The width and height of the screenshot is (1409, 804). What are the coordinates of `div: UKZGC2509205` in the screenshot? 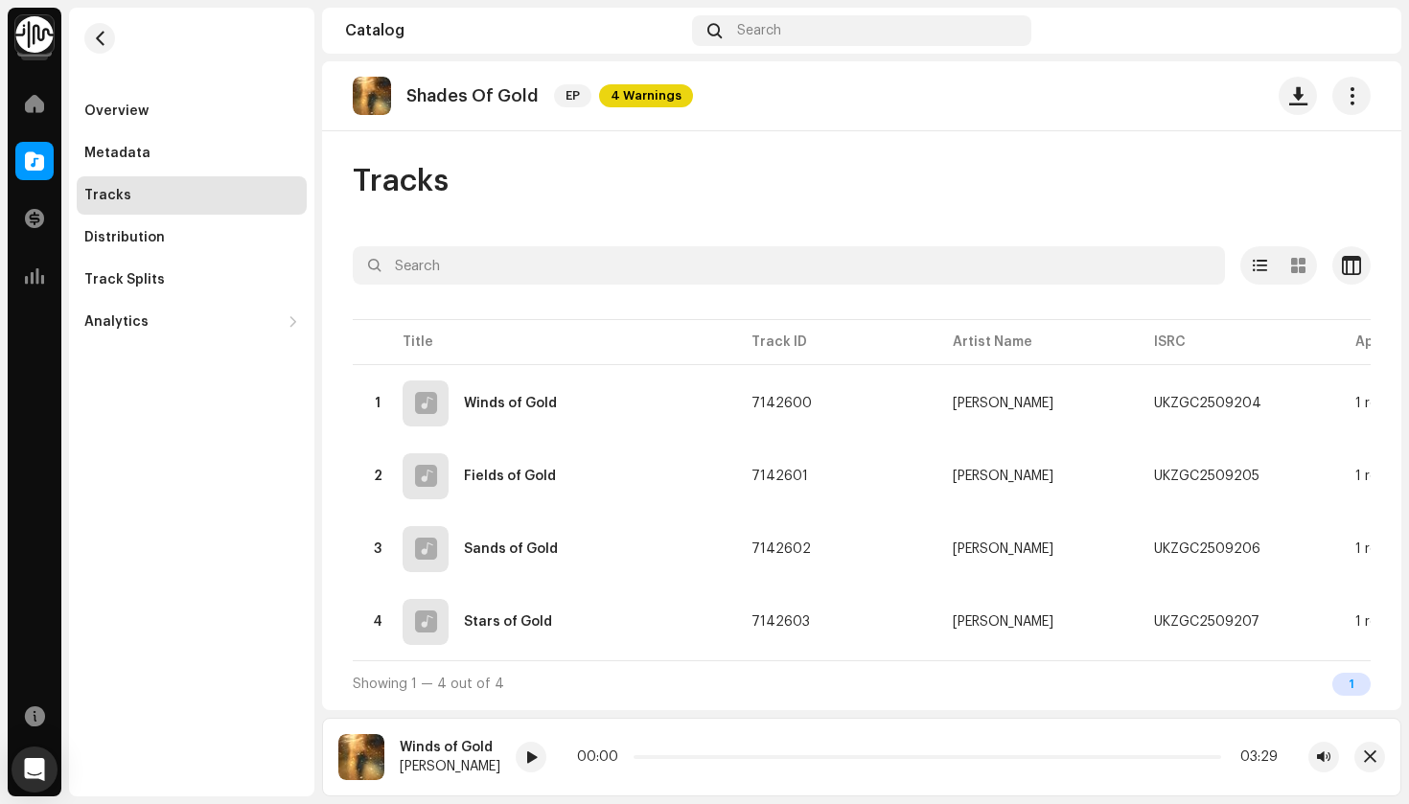 It's located at (1207, 476).